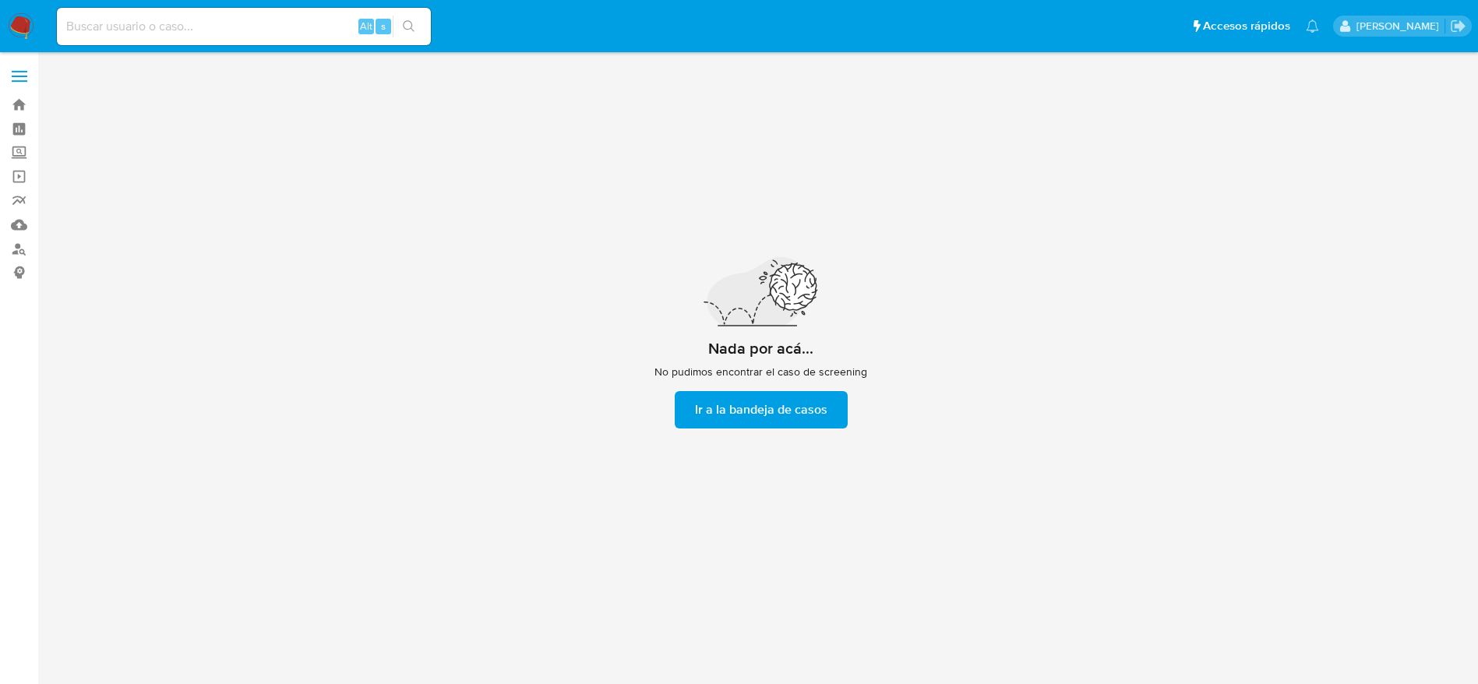 The height and width of the screenshot is (684, 1478). What do you see at coordinates (244, 26) in the screenshot?
I see `input: Buscar usuario o caso...` at bounding box center [244, 26].